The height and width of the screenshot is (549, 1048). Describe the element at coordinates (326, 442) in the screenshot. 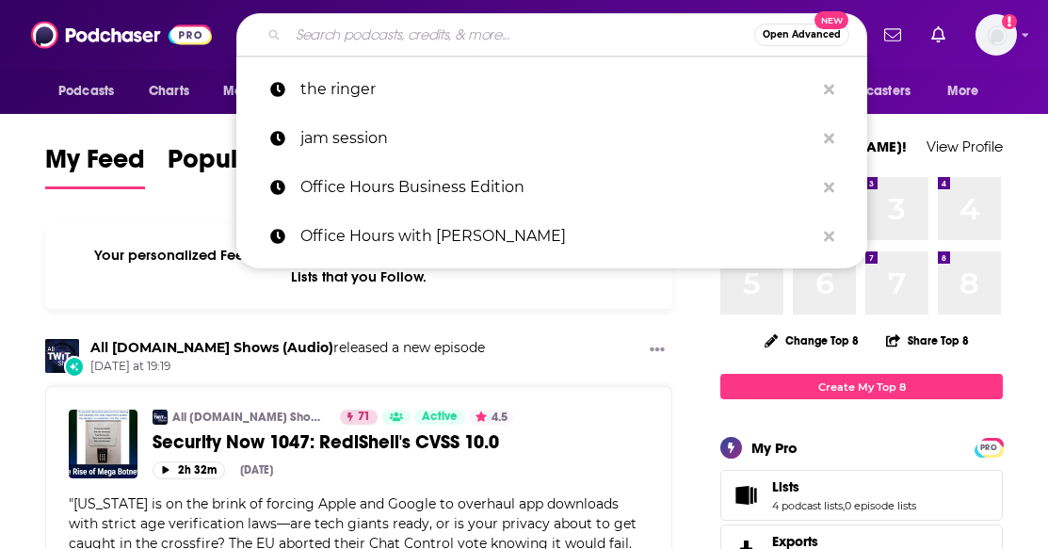

I see `span: Security Now 1047: RediShell's CVSS 10.0` at that location.